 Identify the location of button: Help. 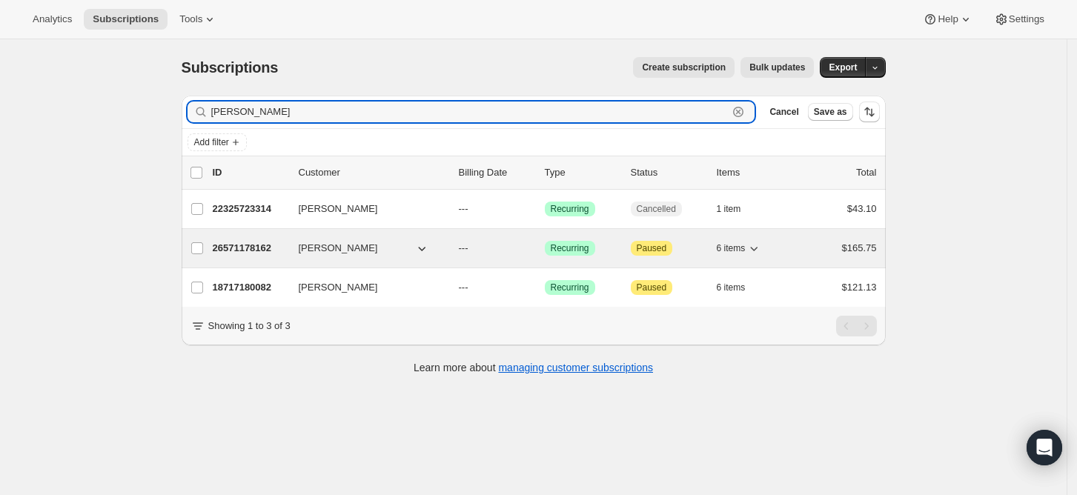
(948, 19).